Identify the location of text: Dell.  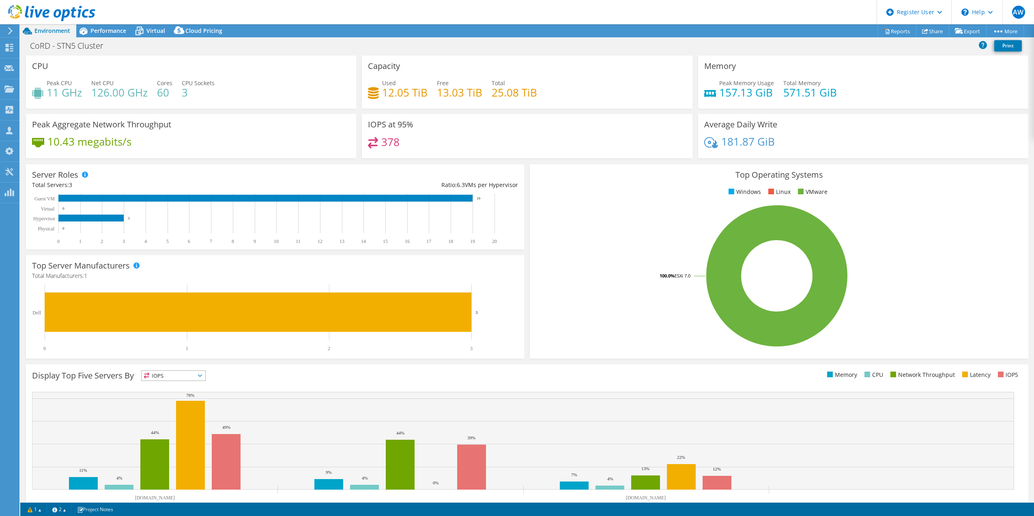
(37, 313).